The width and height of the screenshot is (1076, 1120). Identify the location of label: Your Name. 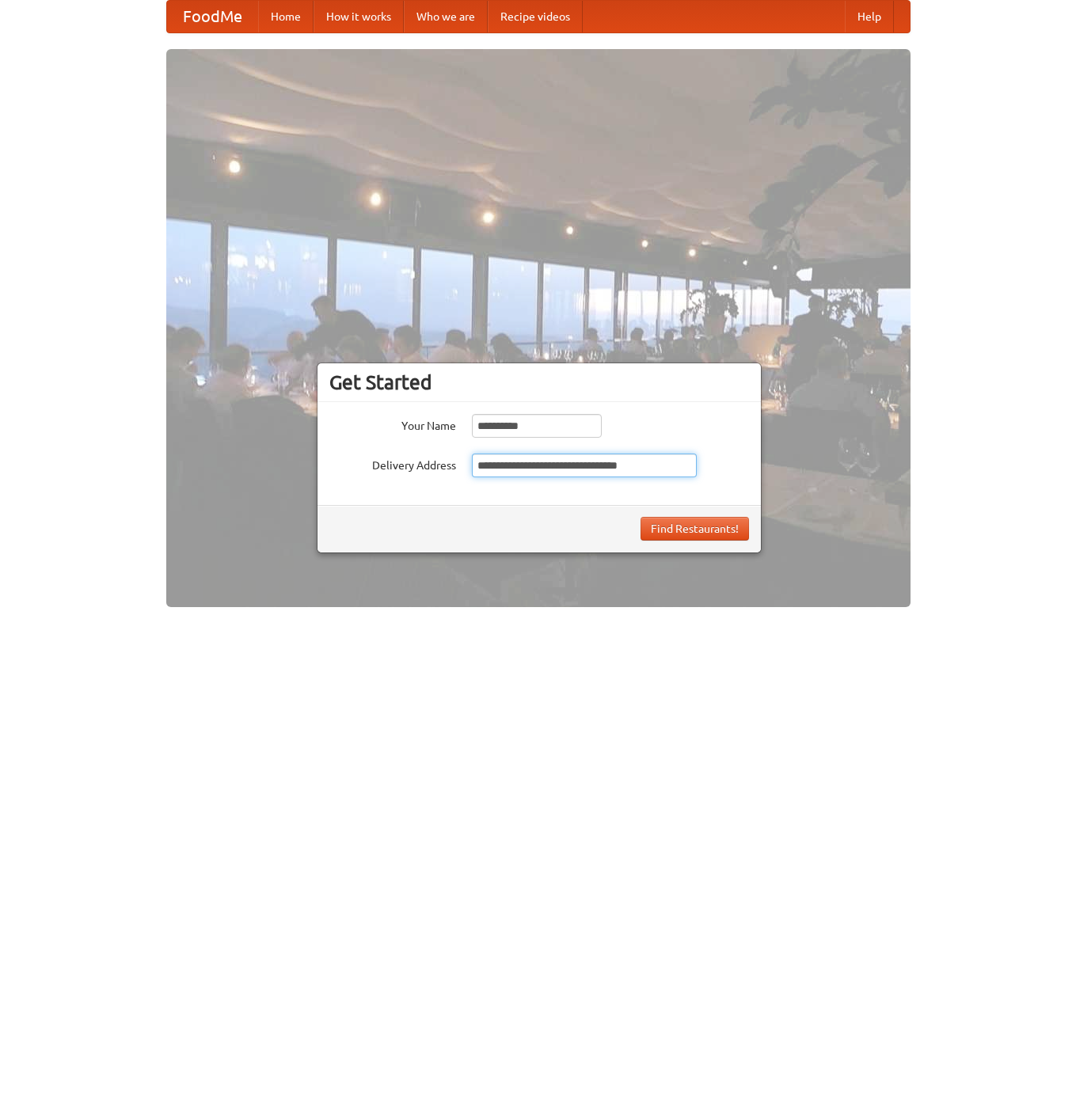
(393, 424).